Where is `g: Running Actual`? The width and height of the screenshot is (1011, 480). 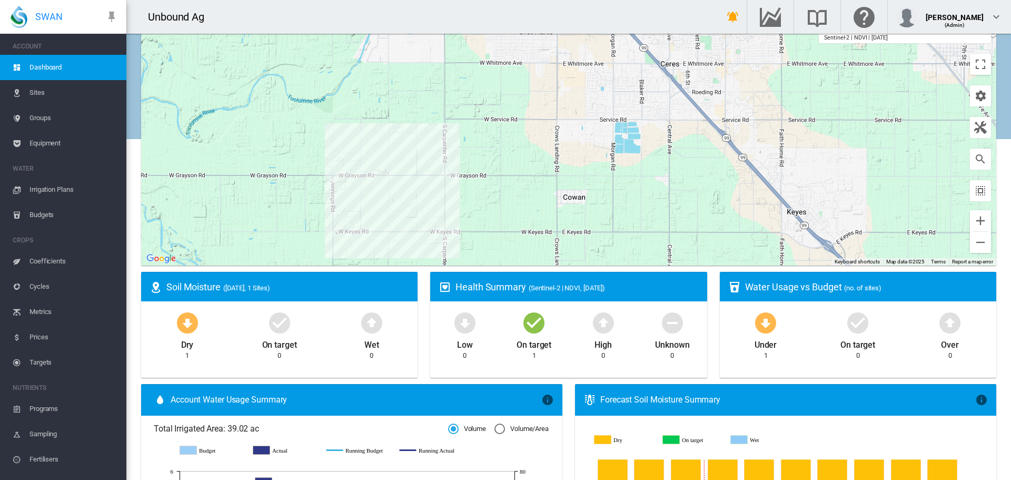
g: Running Actual is located at coordinates (431, 450).